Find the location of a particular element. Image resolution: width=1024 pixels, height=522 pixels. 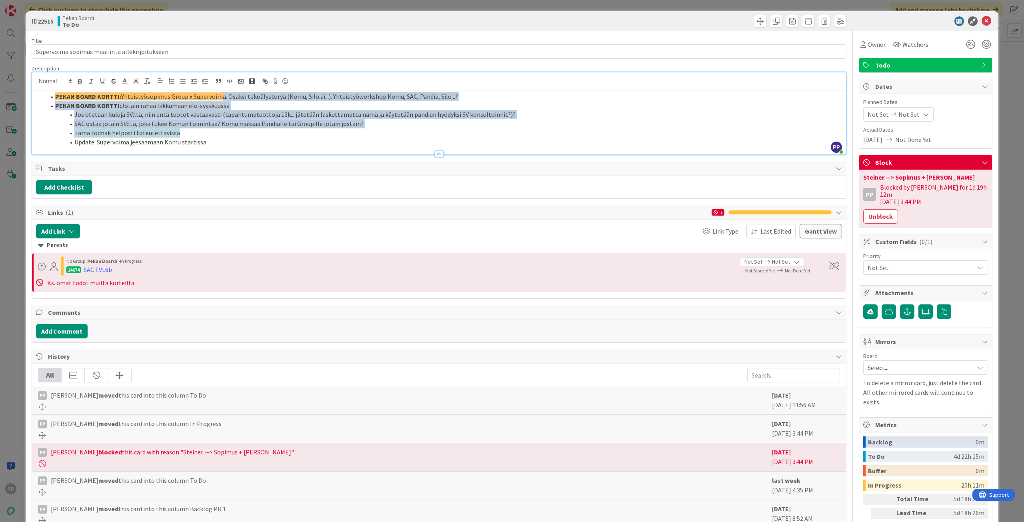

div: Parents is located at coordinates (439, 245).